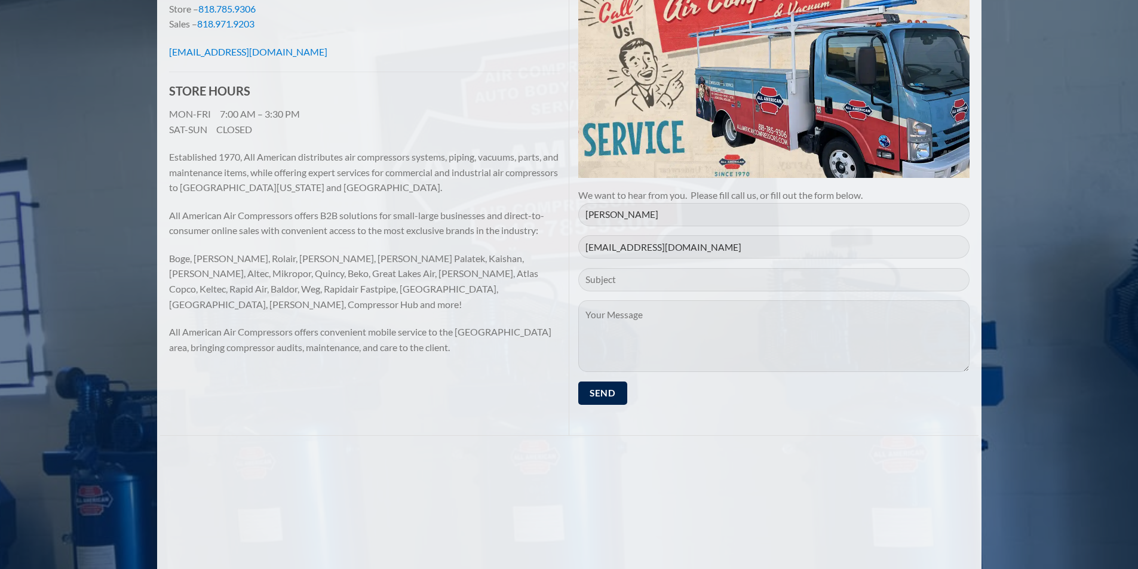  I want to click on strong: STORE HOURS, so click(210, 91).